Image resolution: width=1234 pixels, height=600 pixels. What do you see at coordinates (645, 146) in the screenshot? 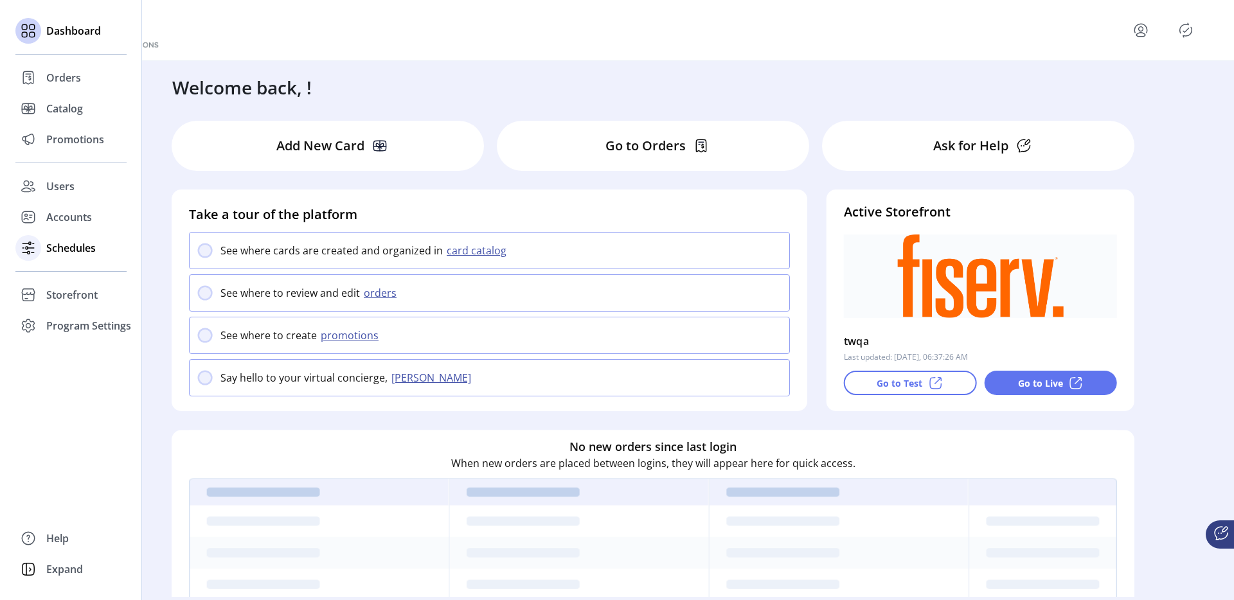
I see `p: Go to Orders` at bounding box center [645, 146].